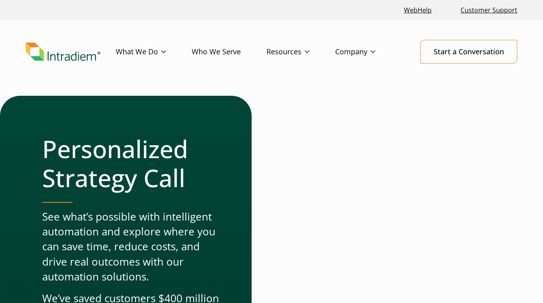 This screenshot has width=543, height=303. What do you see at coordinates (131, 163) in the screenshot?
I see `h1: Personalized Strategy Call` at bounding box center [131, 163].